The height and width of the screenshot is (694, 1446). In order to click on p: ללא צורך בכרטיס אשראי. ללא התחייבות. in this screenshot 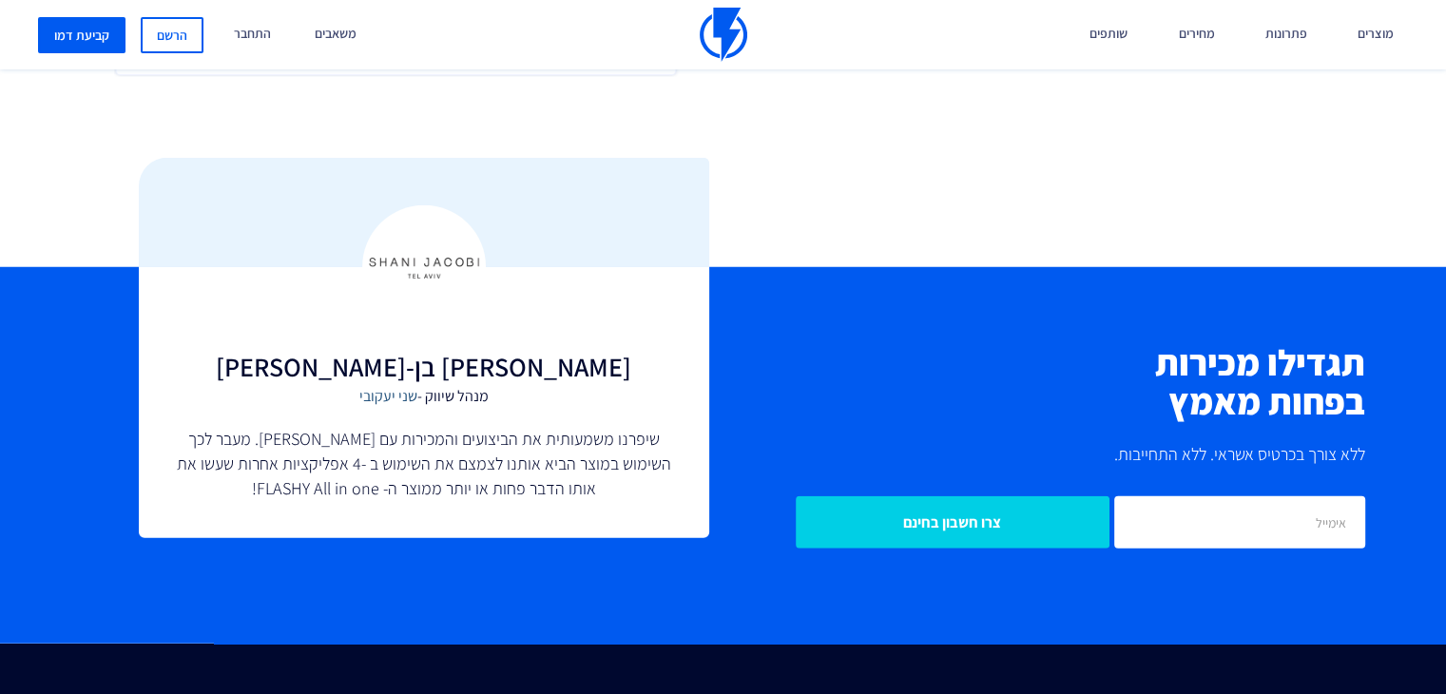, I will do `click(1051, 454)`.